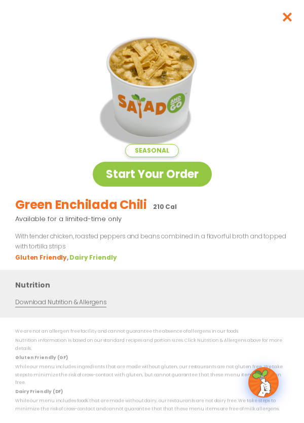 This screenshot has width=304, height=423. I want to click on a: Download Nutrition & Allergens, so click(61, 302).